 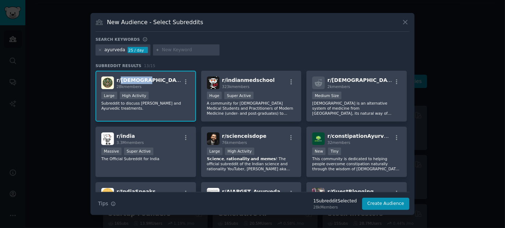 I want to click on img: india, so click(x=107, y=139).